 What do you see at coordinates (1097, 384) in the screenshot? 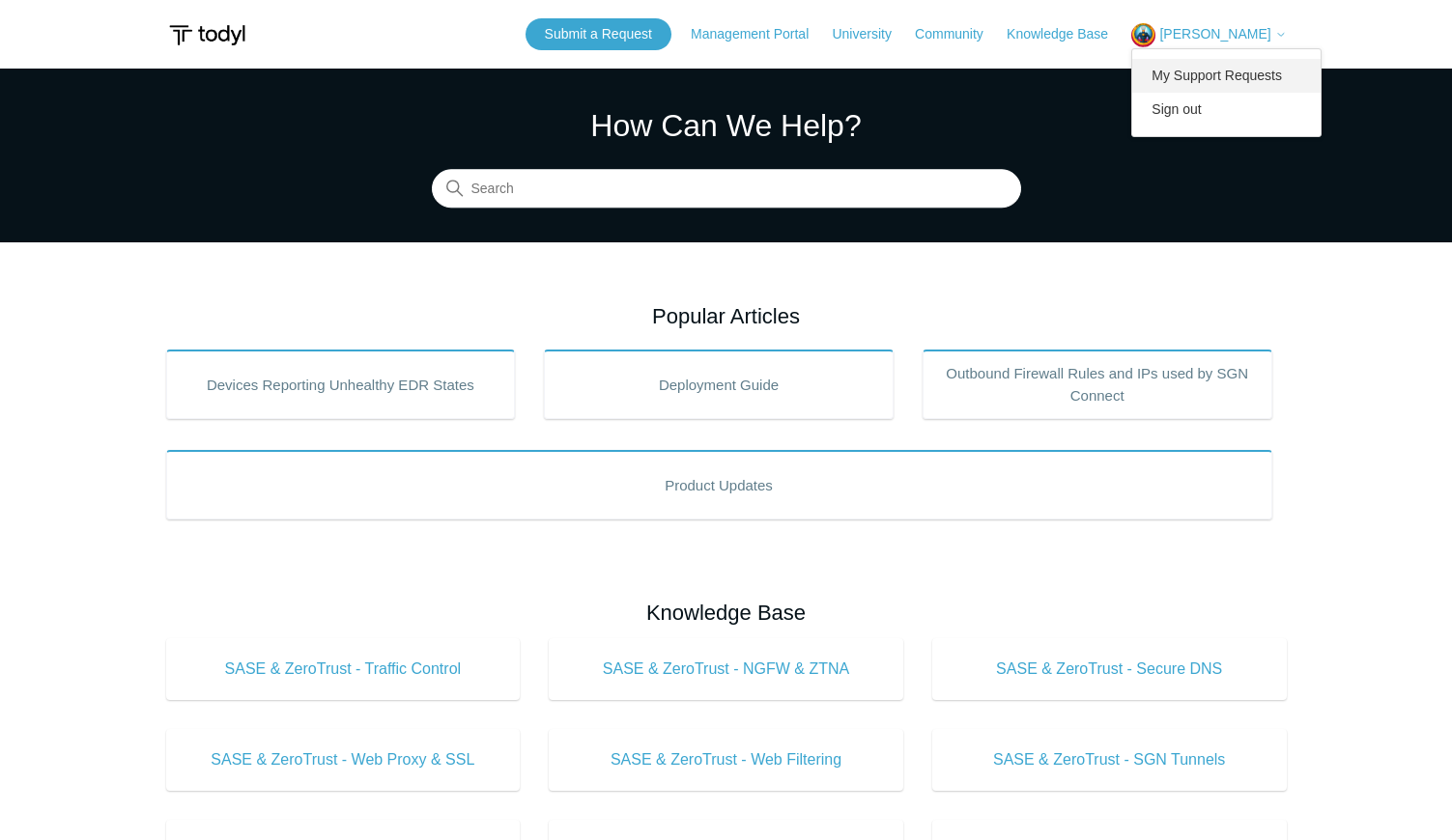
I see `a: Outbound Firewall Rules and IPs used by SGN Connect` at bounding box center [1097, 384].